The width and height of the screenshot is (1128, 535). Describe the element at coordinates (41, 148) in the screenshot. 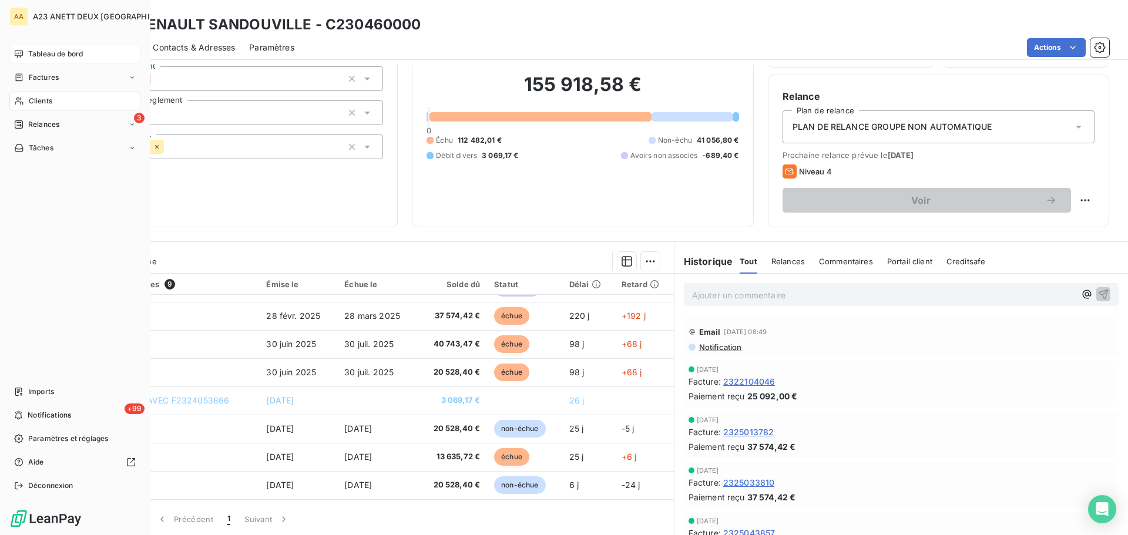

I see `span: Tâches` at that location.